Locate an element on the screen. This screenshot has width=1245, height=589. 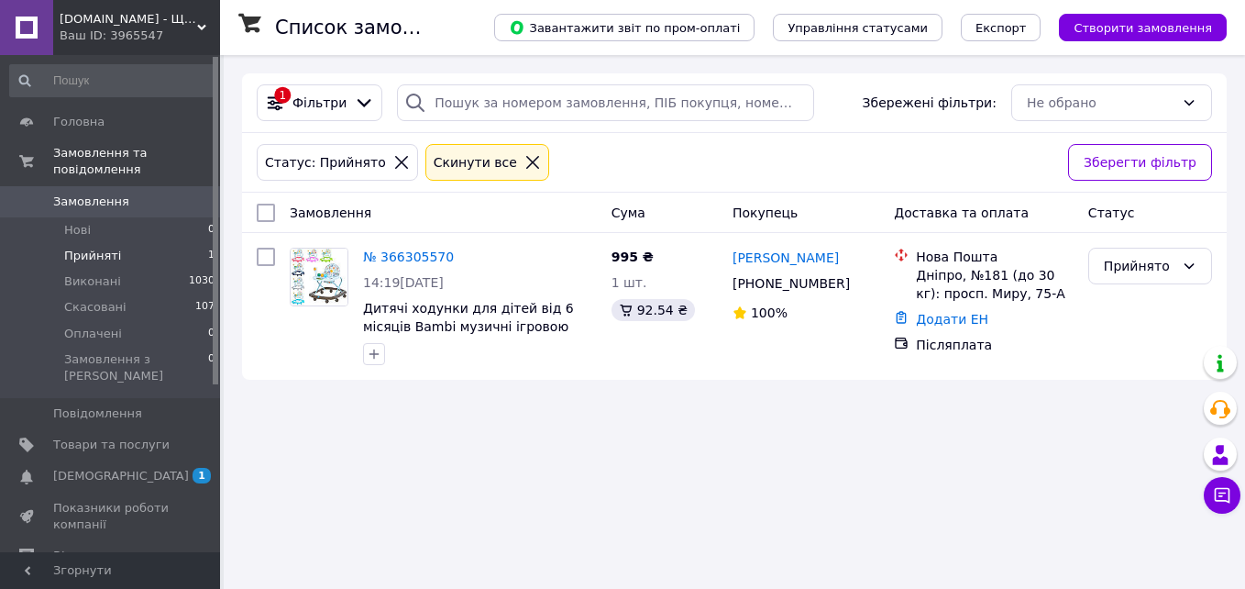
span: Замовлення та повідомлення is located at coordinates (137, 161).